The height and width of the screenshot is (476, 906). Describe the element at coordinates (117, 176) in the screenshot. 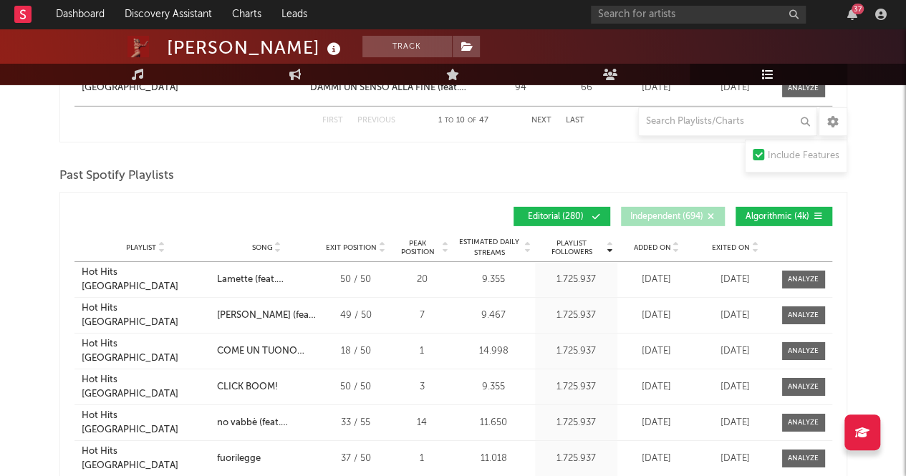

I see `span: Past Spotify Playlists` at that location.